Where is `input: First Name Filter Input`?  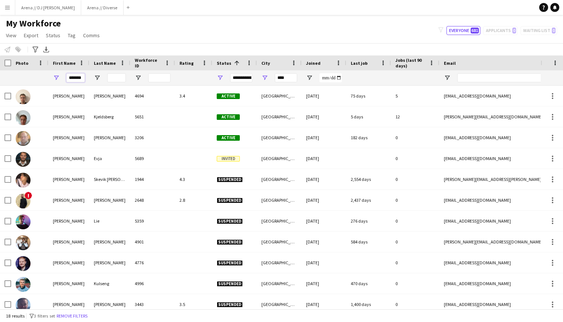 input: First Name Filter Input is located at coordinates (76, 78).